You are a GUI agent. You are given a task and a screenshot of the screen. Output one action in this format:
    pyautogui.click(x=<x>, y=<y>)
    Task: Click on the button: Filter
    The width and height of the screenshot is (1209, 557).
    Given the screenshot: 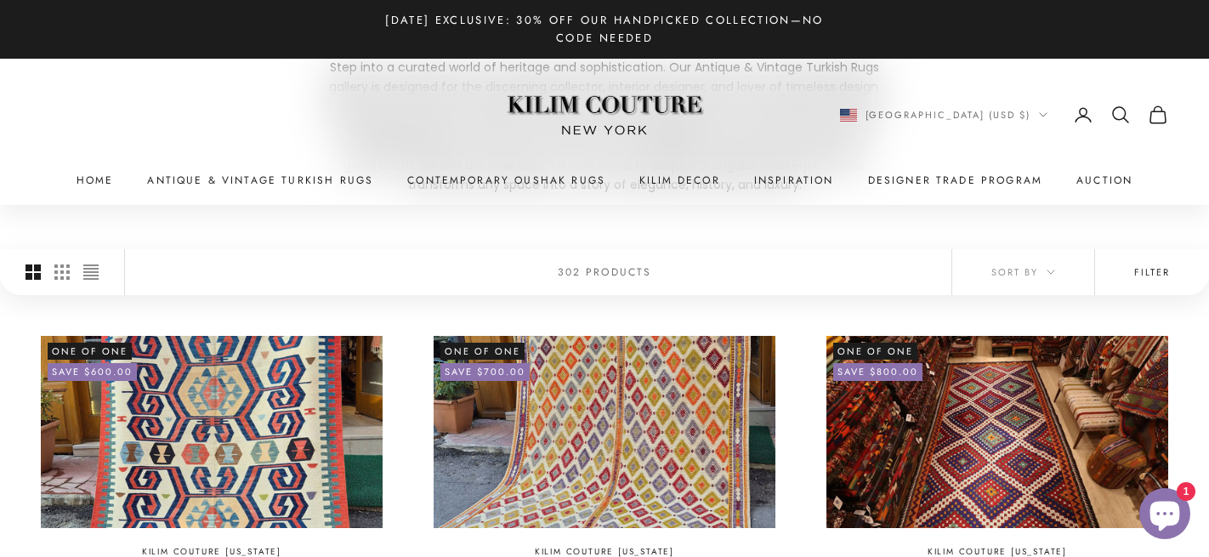 What is the action you would take?
    pyautogui.click(x=1152, y=272)
    